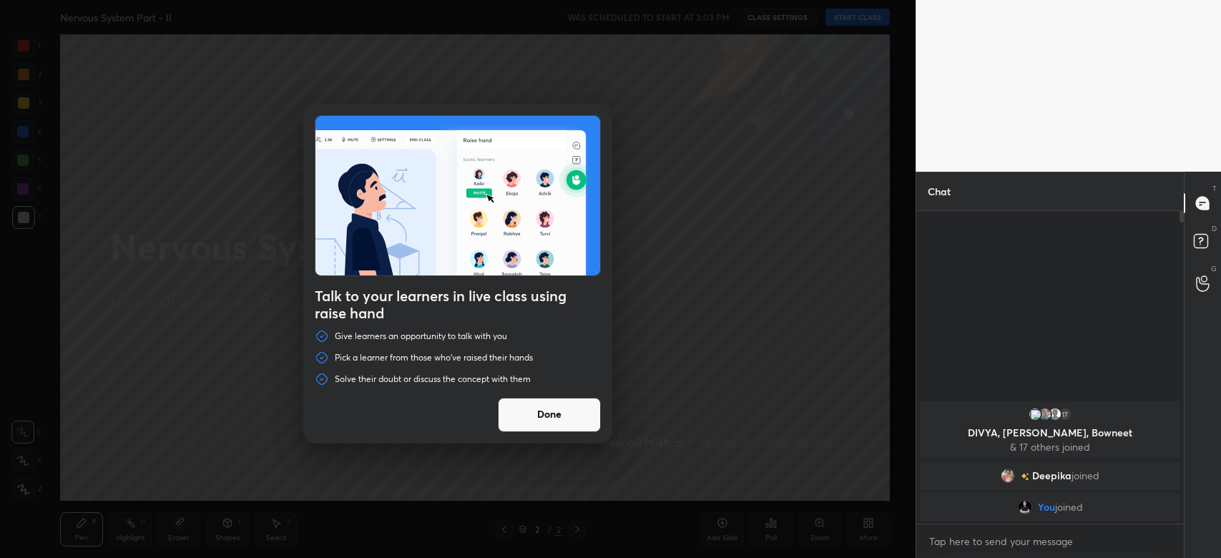 The height and width of the screenshot is (558, 1221). Describe the element at coordinates (1050, 461) in the screenshot. I see `div: grid` at that location.